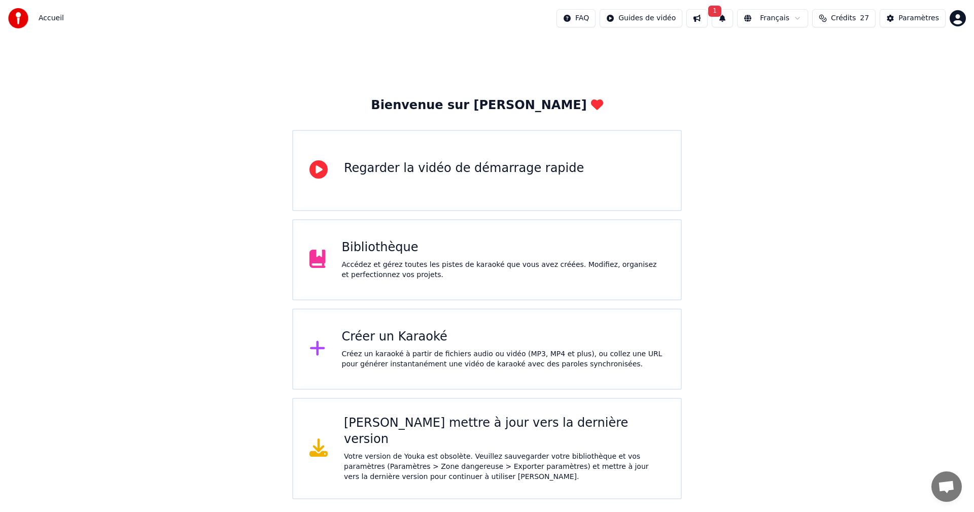  I want to click on img: youka, so click(18, 18).